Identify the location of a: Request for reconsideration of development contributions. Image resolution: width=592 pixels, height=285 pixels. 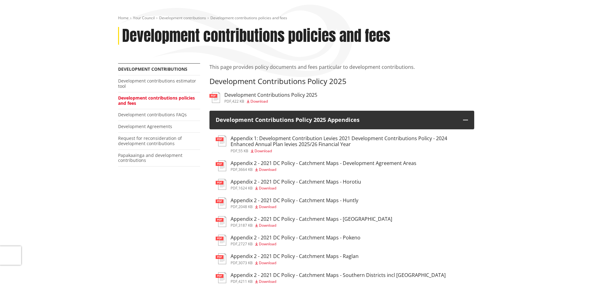
(150, 141).